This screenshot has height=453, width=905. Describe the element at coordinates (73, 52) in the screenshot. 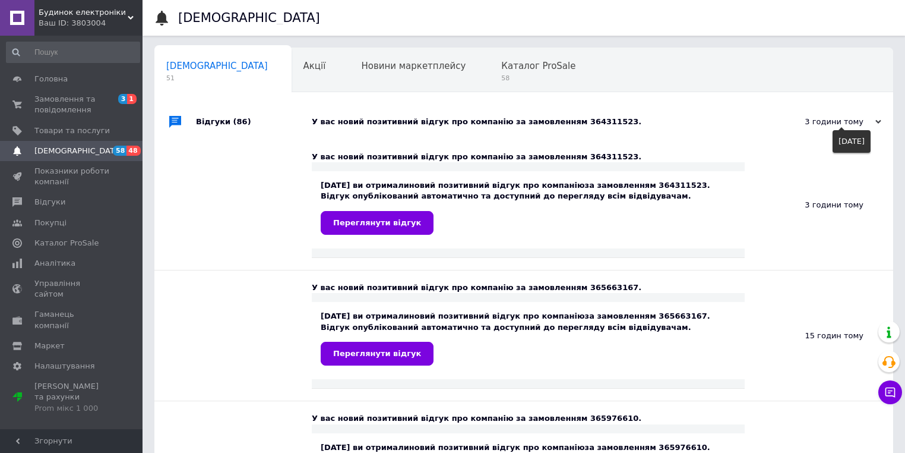

I see `input: Пошук` at that location.